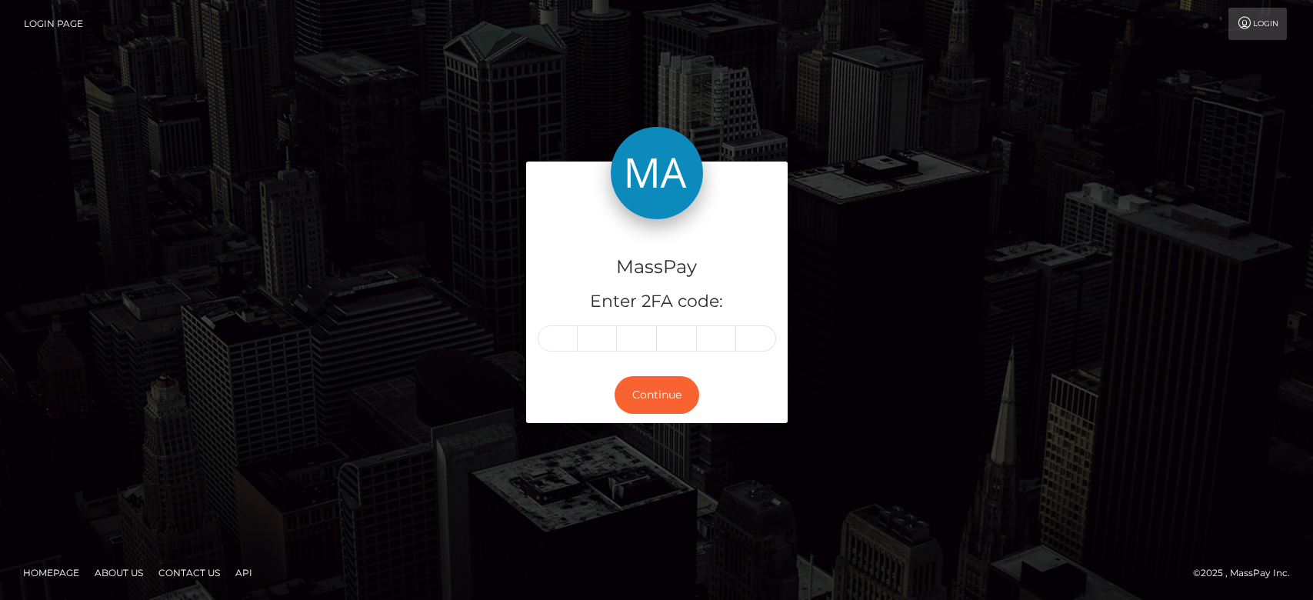  I want to click on h5: Enter 2FA code:, so click(657, 301).